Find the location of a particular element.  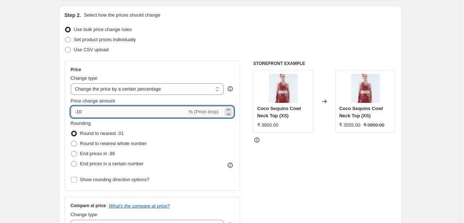

h3: Compare at price is located at coordinates (88, 206).